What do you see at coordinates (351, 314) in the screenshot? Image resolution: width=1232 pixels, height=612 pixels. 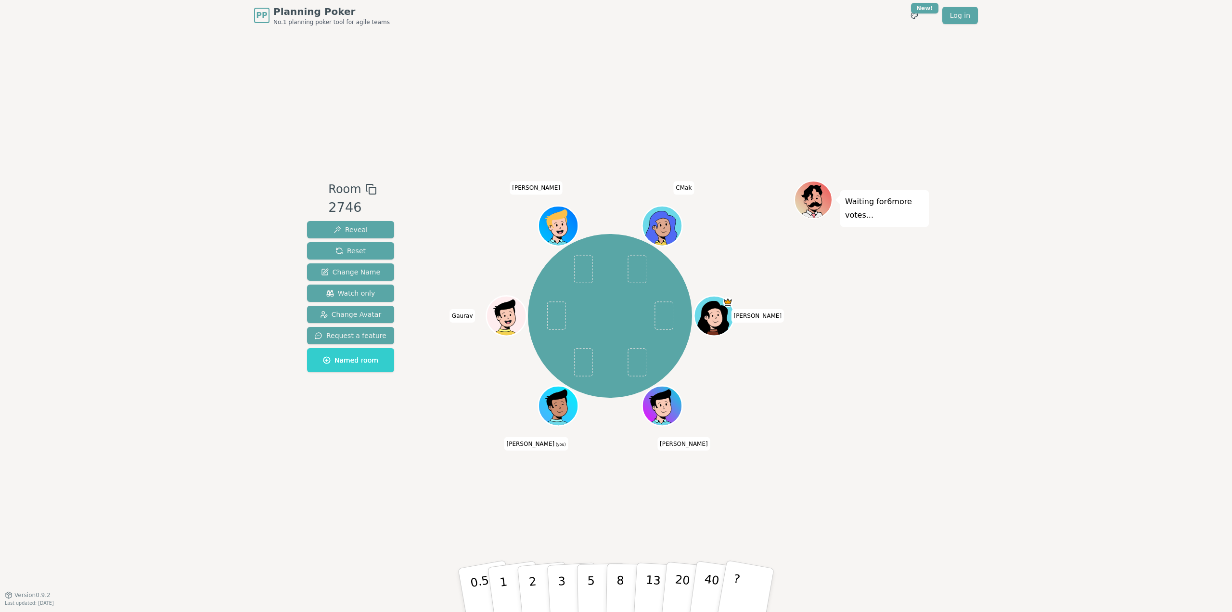 I see `span: Change Avatar` at bounding box center [351, 314].